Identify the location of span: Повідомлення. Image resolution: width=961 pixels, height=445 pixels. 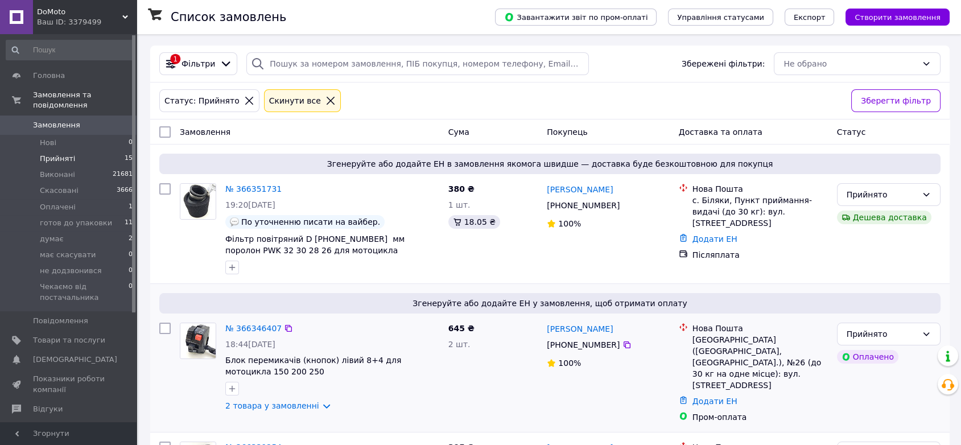
(60, 321).